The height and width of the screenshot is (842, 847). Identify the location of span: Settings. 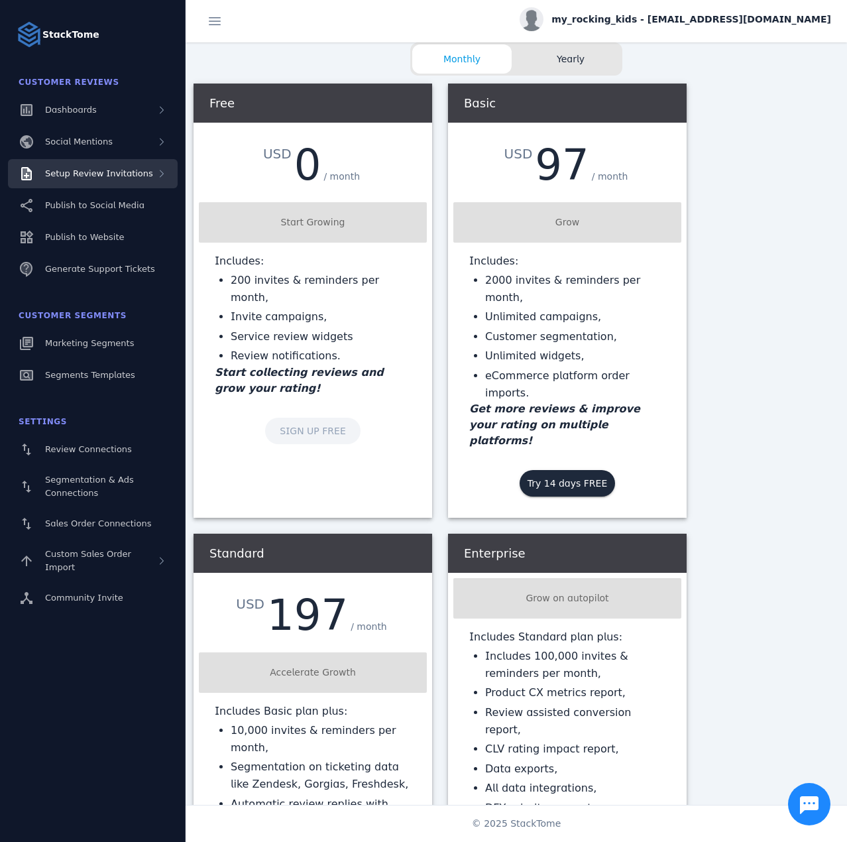
(42, 421).